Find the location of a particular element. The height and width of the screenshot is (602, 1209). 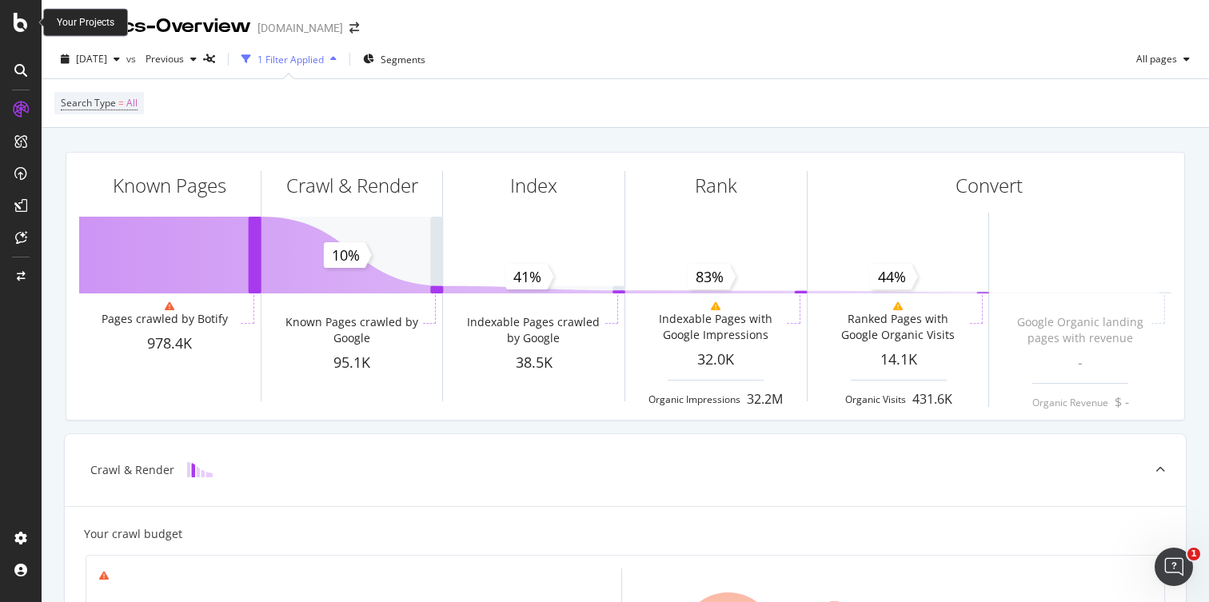

div: Your crawl budget is located at coordinates (133, 534).